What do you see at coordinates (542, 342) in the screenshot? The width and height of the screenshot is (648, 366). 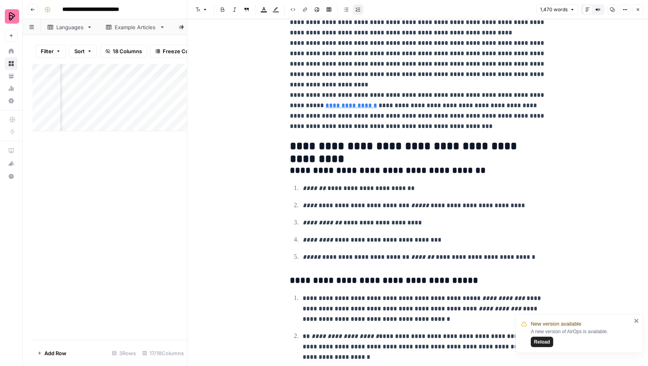 I see `span: Reload` at bounding box center [542, 342].